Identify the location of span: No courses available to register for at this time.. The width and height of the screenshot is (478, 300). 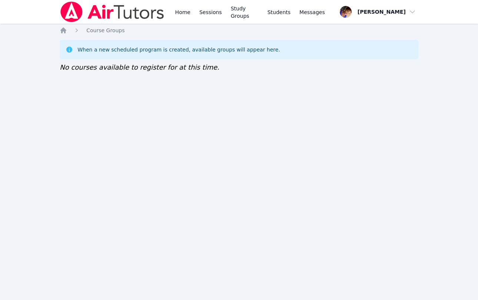
(139, 67).